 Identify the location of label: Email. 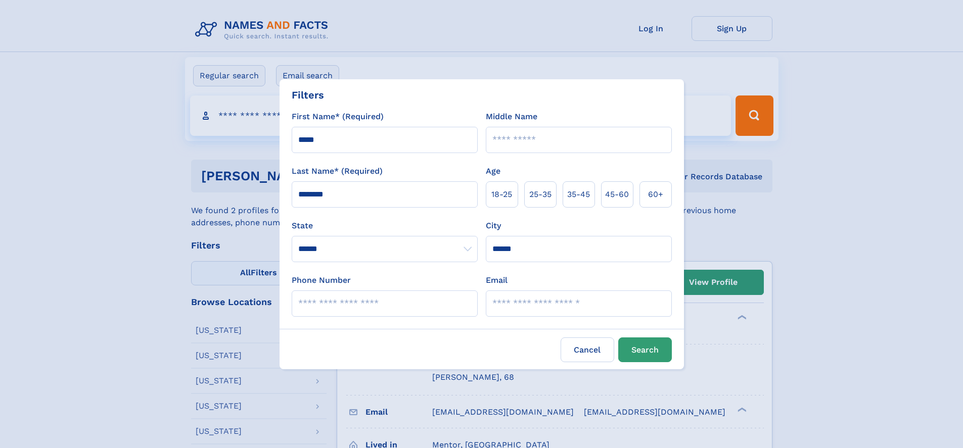
(496, 280).